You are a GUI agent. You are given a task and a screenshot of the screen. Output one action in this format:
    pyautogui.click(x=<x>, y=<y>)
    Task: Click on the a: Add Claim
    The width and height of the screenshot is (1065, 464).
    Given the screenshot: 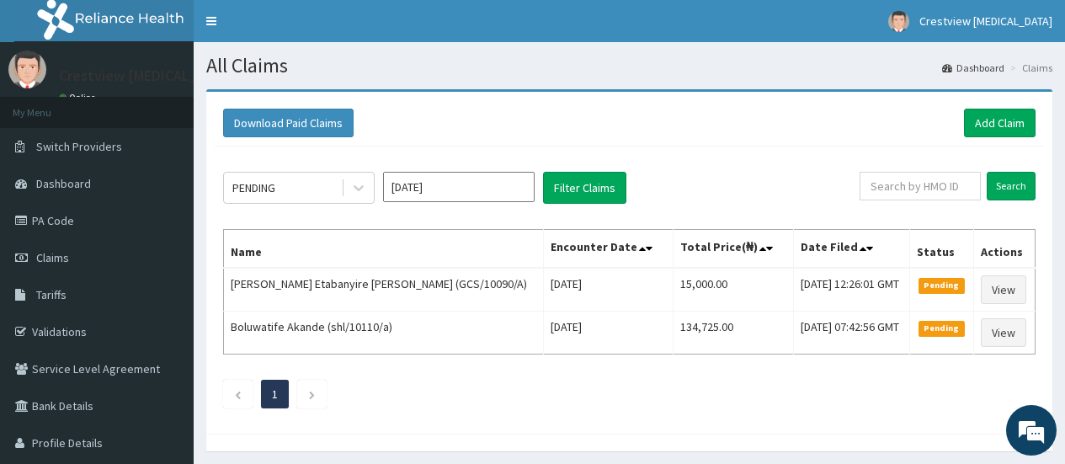 What is the action you would take?
    pyautogui.click(x=999, y=123)
    